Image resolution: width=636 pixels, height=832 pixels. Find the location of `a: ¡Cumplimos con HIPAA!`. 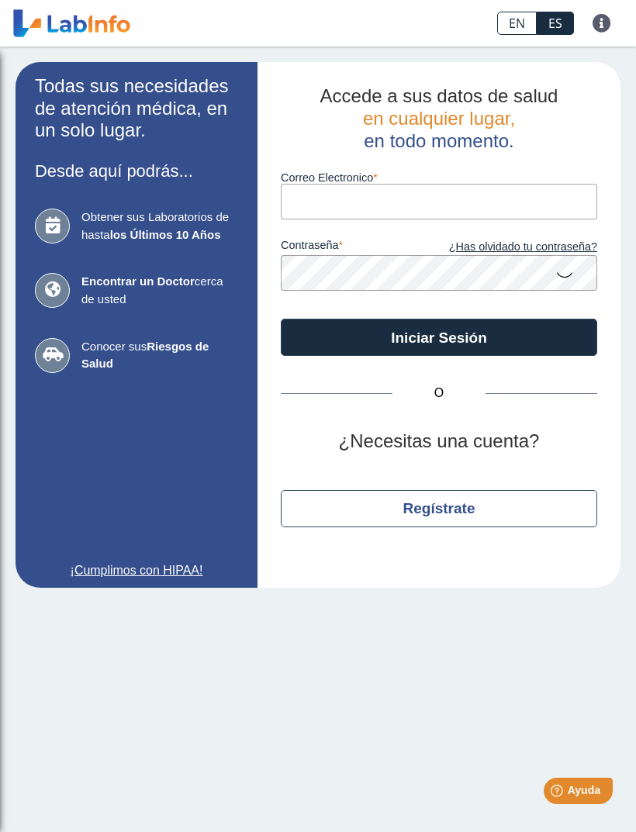

a: ¡Cumplimos con HIPAA! is located at coordinates (136, 571).